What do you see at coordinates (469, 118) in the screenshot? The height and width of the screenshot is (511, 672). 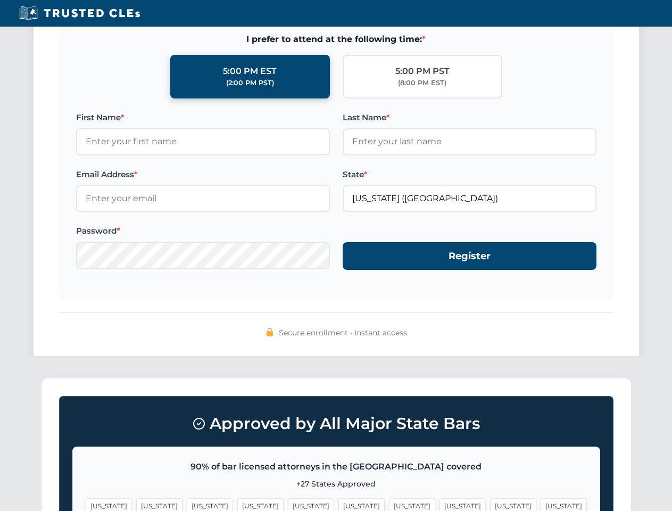 I see `label: Last Name` at bounding box center [469, 118].